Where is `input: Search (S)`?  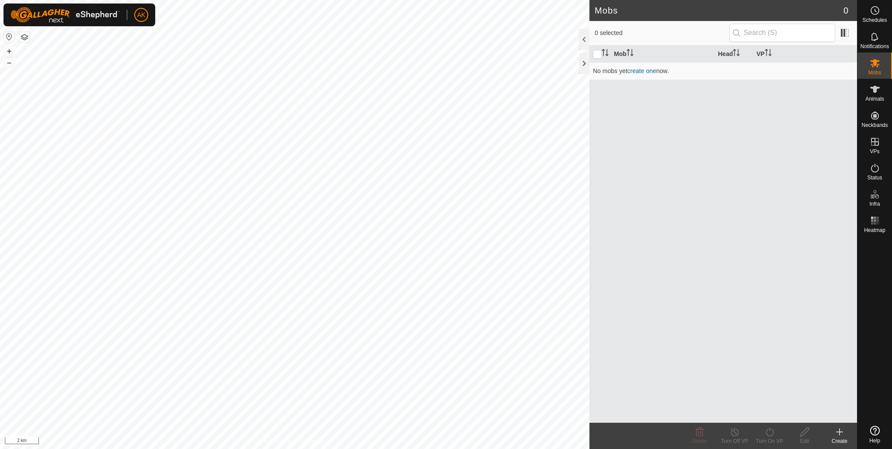
input: Search (S) is located at coordinates (782, 33).